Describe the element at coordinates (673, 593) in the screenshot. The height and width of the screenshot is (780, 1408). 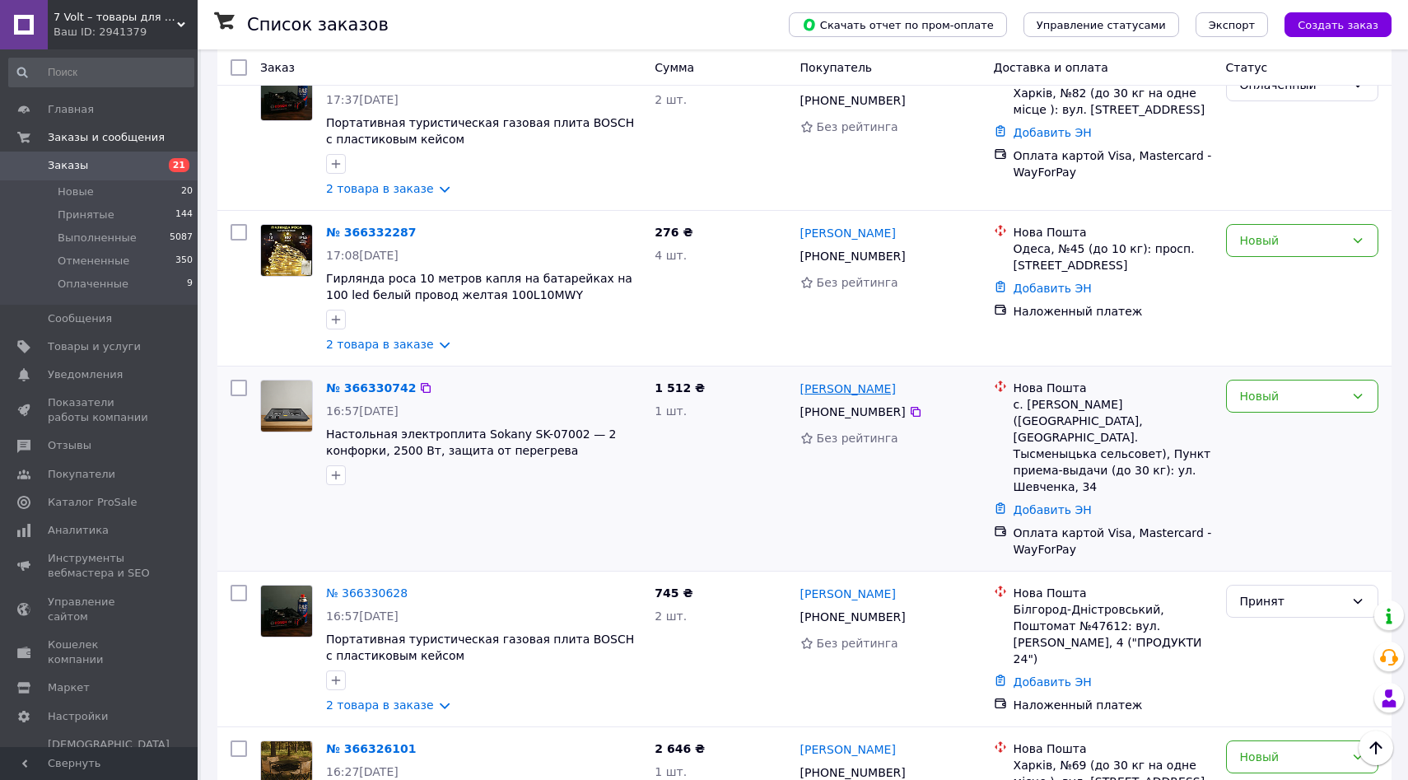
I see `span: 745 ₴` at that location.